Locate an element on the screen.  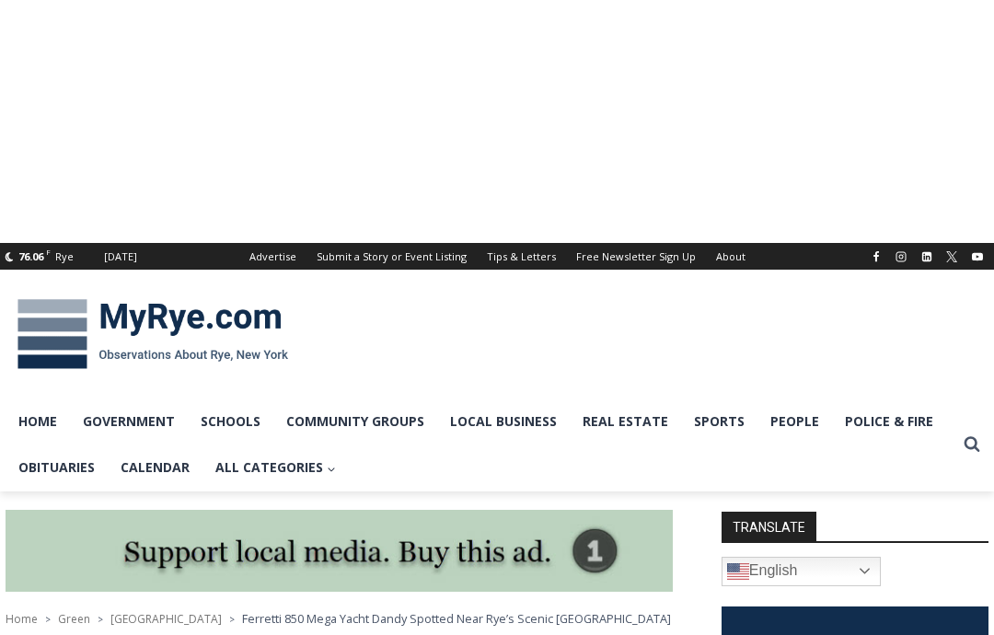
a: Advertise is located at coordinates (273, 256).